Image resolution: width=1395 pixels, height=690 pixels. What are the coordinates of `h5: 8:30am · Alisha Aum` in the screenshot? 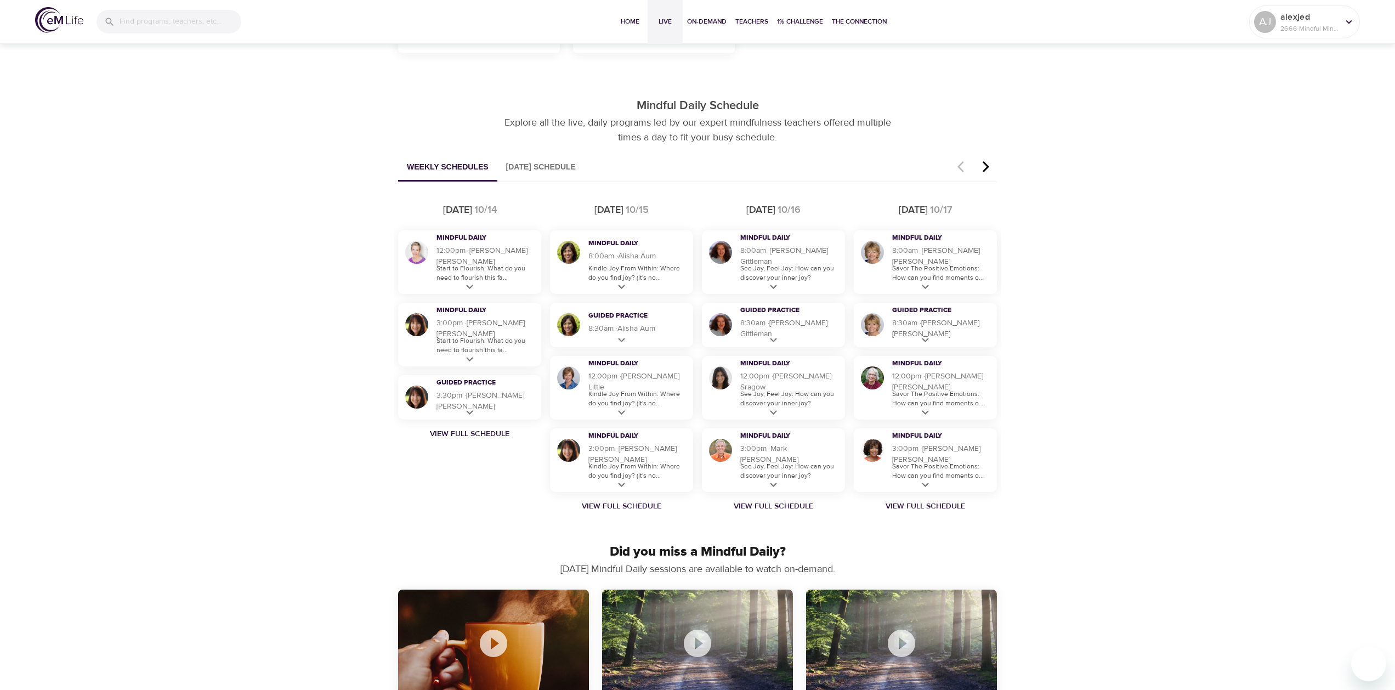 It's located at (638, 328).